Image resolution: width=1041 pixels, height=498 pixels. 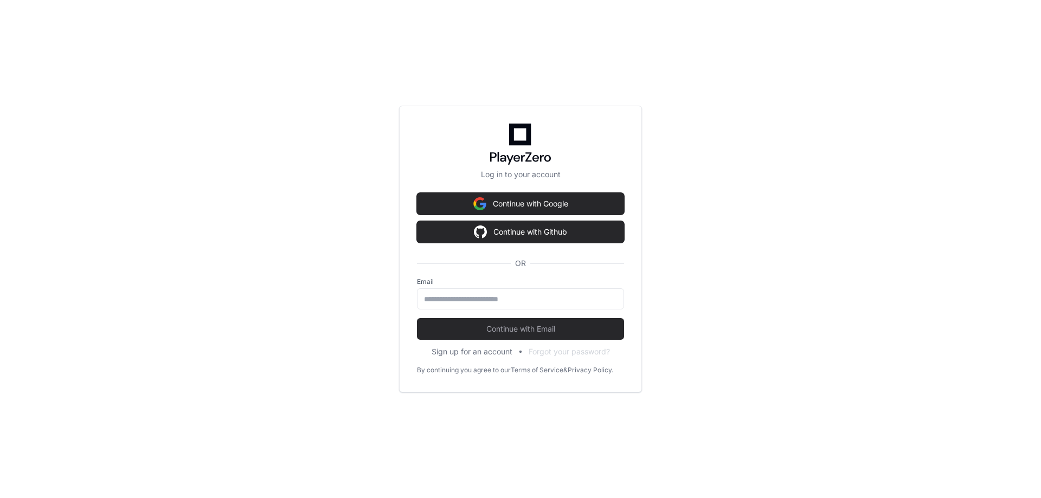 What do you see at coordinates (521, 204) in the screenshot?
I see `button: Continue with Google` at bounding box center [521, 204].